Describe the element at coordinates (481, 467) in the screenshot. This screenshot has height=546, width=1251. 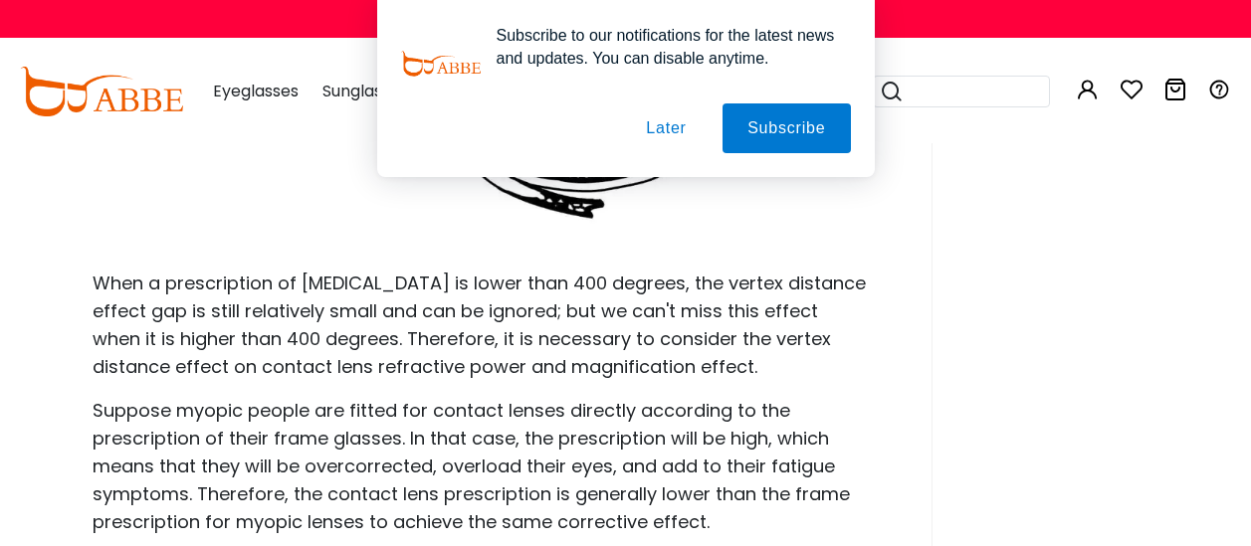
I see `p: Suppose myopic people are fitted for contact lenses directly according to the prescription of the...` at that location.